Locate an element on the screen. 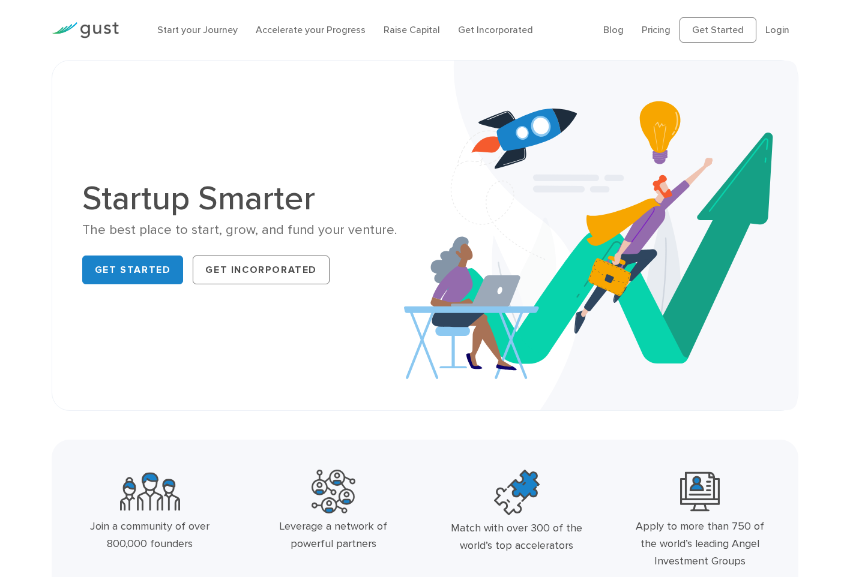 The width and height of the screenshot is (850, 577). a: Accelerate your Progress is located at coordinates (310, 29).